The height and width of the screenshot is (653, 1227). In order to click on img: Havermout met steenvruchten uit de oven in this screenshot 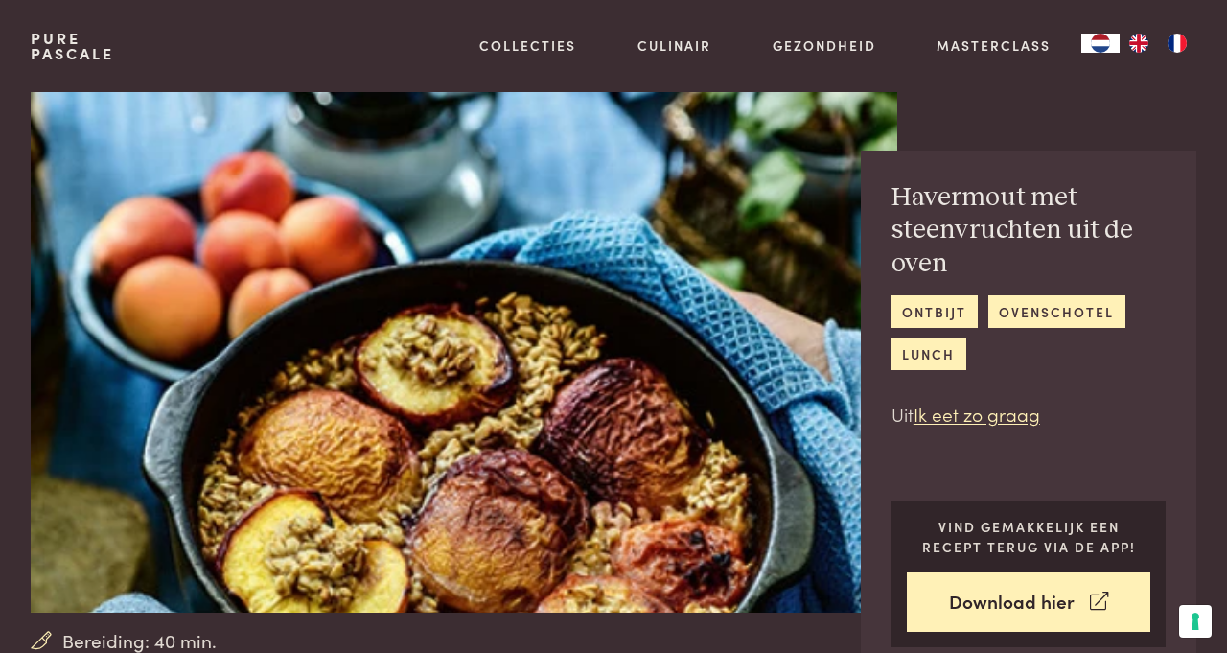, I will do `click(464, 352)`.